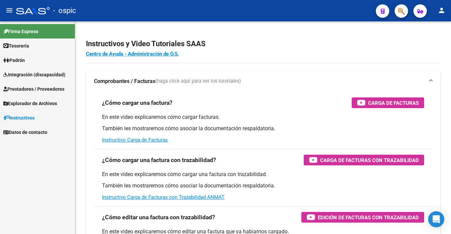 The height and width of the screenshot is (234, 451). What do you see at coordinates (158, 218) in the screenshot?
I see `h3: ¿Cómo editar una factura con trazabilidad?` at bounding box center [158, 218].